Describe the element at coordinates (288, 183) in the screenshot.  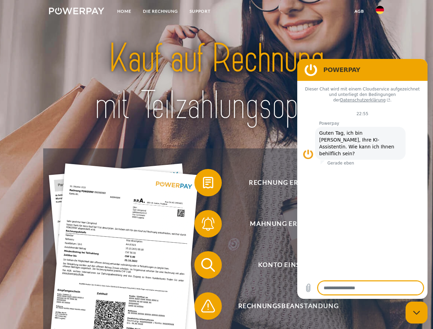
I see `span: Rechnung erhalten?` at that location.